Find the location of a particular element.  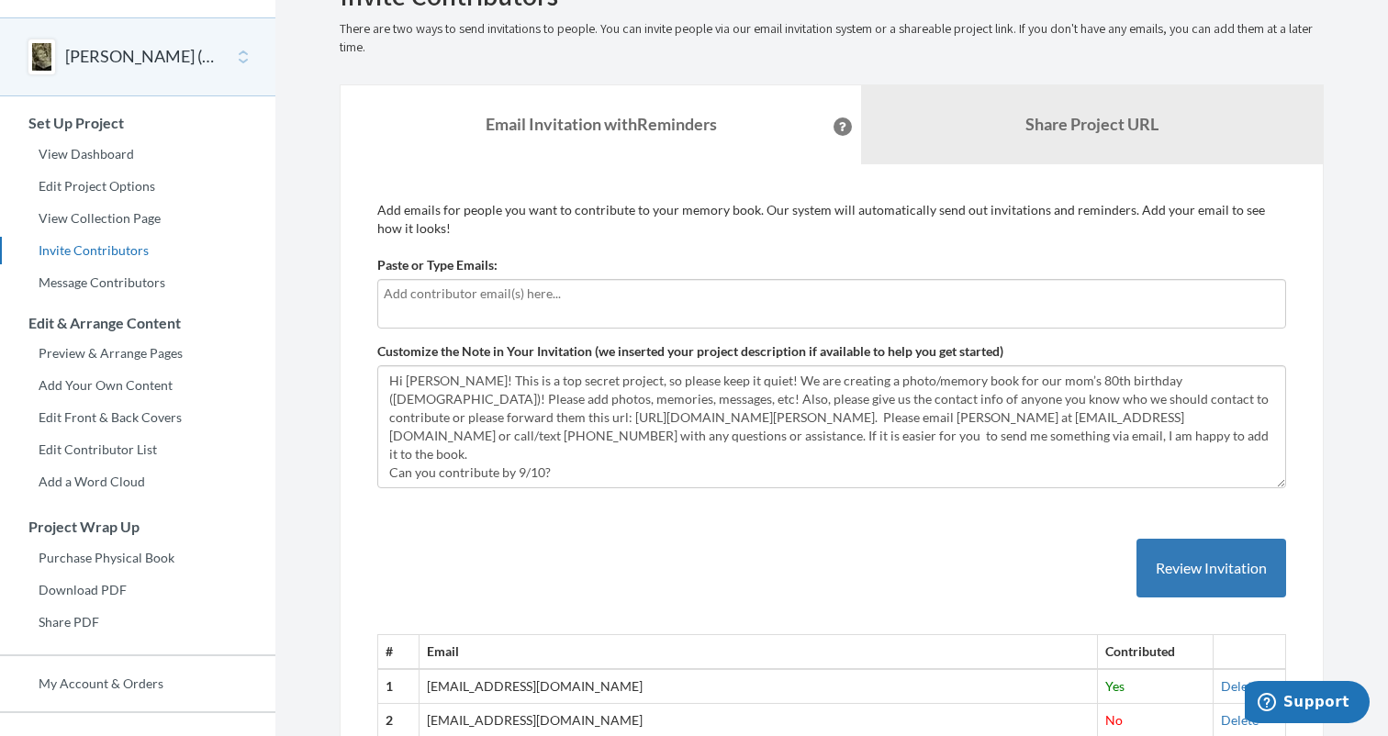

label: Customize the Note in Your Invitation (we inserted your project description if available to help ... is located at coordinates (690, 352).